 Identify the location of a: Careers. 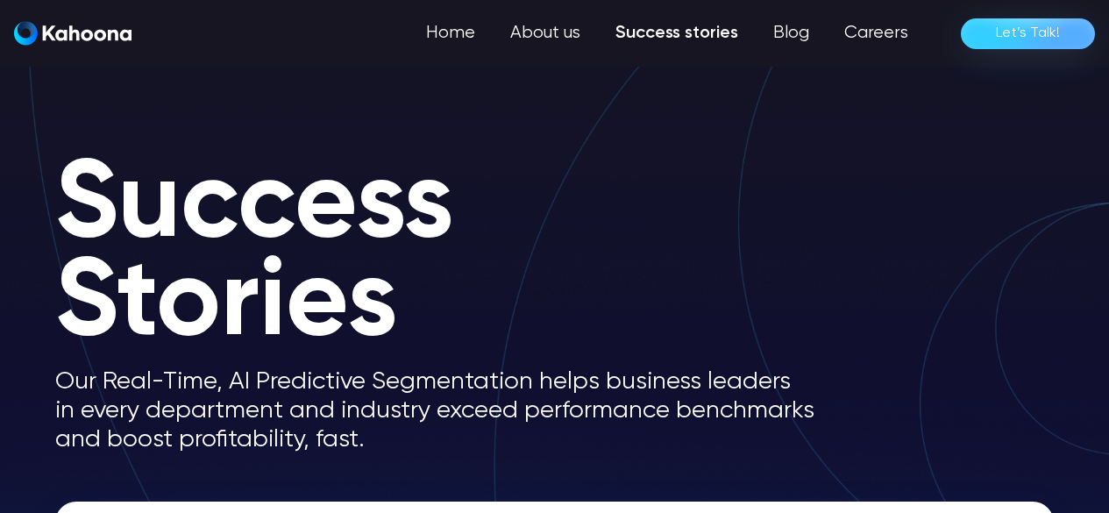
(876, 33).